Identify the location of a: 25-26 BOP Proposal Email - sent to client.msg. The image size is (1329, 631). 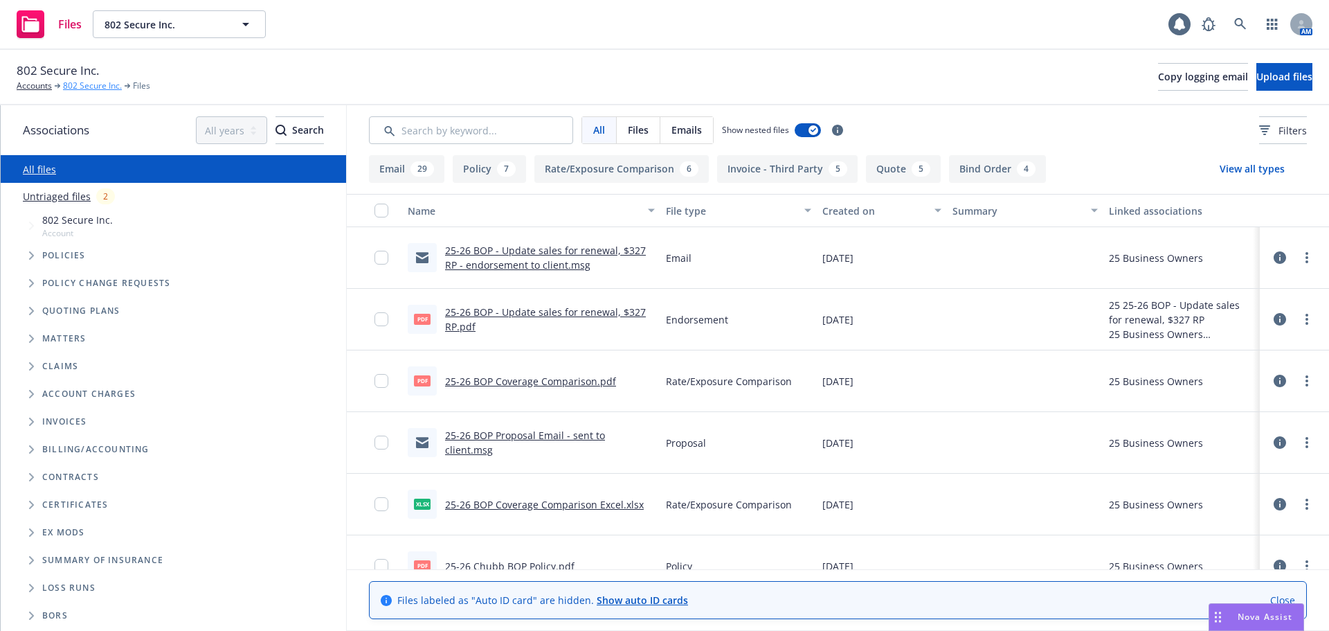
(525, 442).